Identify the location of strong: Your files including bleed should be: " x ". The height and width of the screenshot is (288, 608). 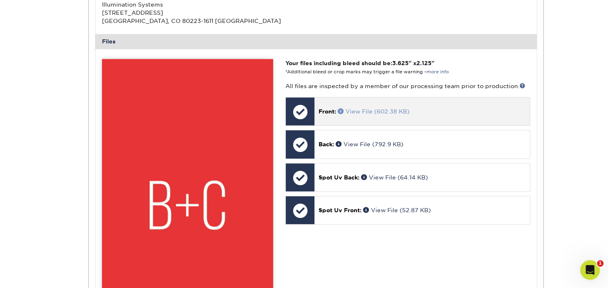
(360, 63).